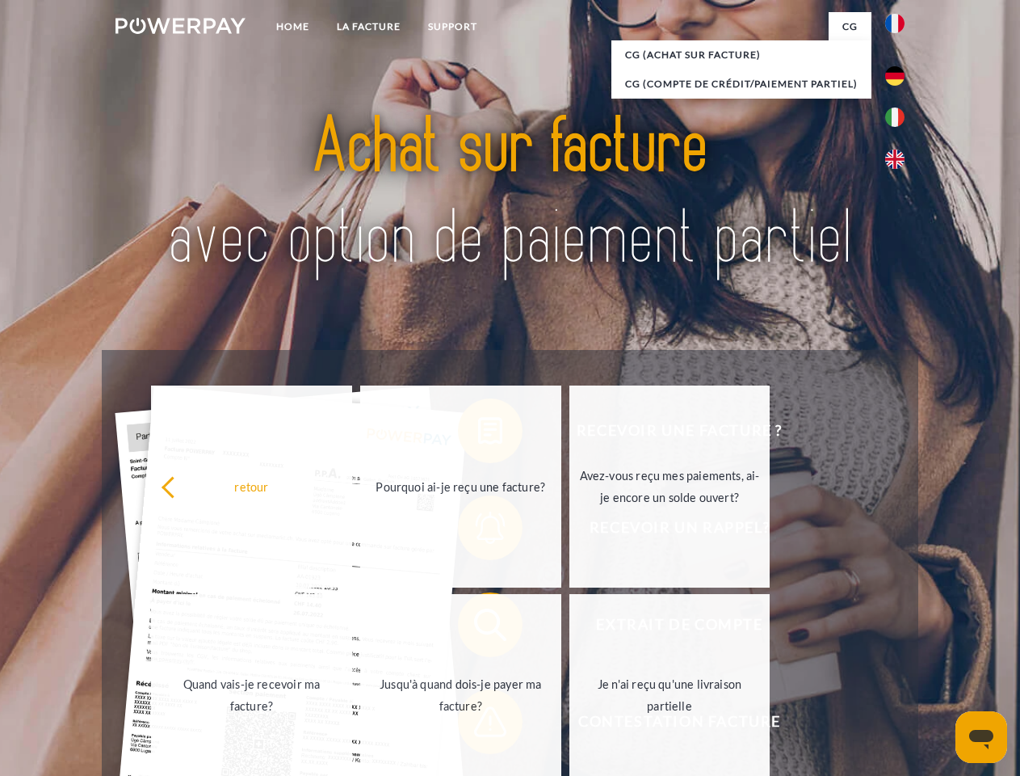  What do you see at coordinates (670, 695) in the screenshot?
I see `div: Je n'ai reçu qu'une livraison partielle` at bounding box center [670, 695].